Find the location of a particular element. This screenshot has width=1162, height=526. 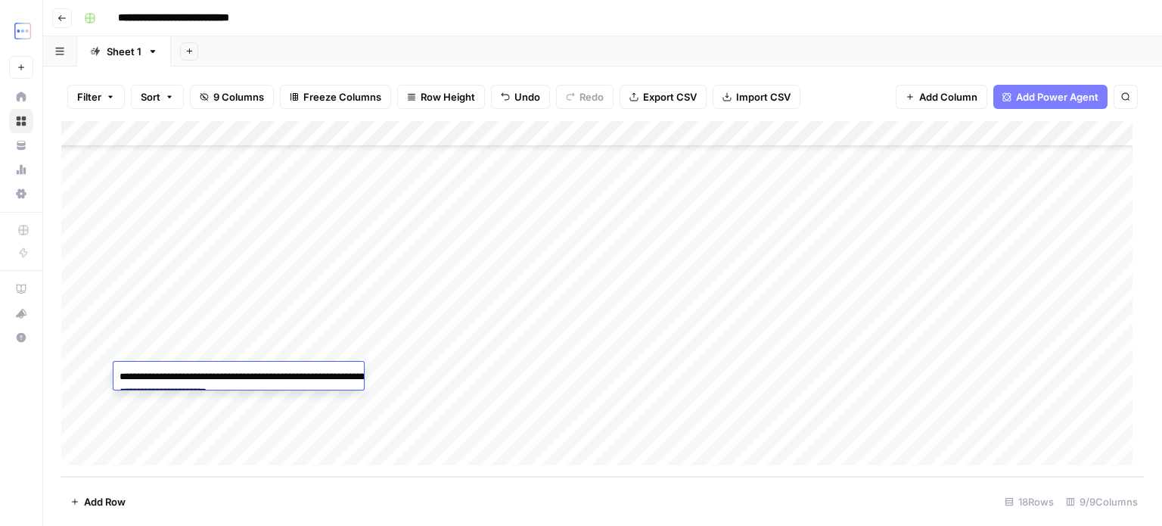

button: Undo is located at coordinates (520, 97).